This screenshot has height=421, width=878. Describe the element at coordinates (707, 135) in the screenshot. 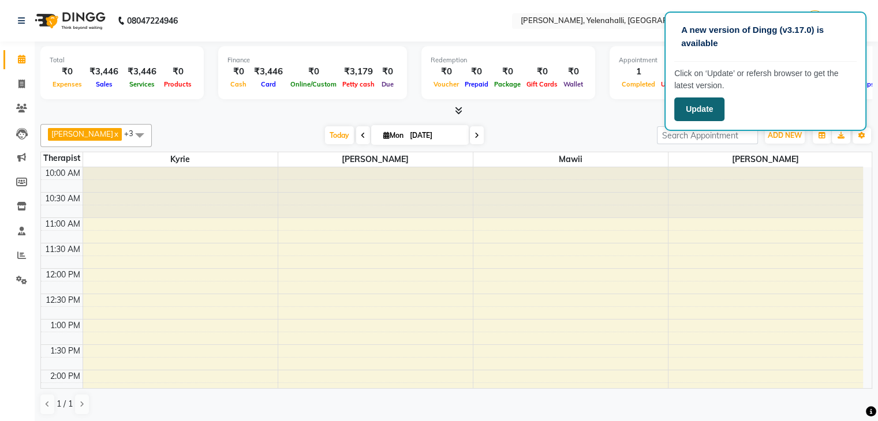

I see `input: Search Appointment` at that location.